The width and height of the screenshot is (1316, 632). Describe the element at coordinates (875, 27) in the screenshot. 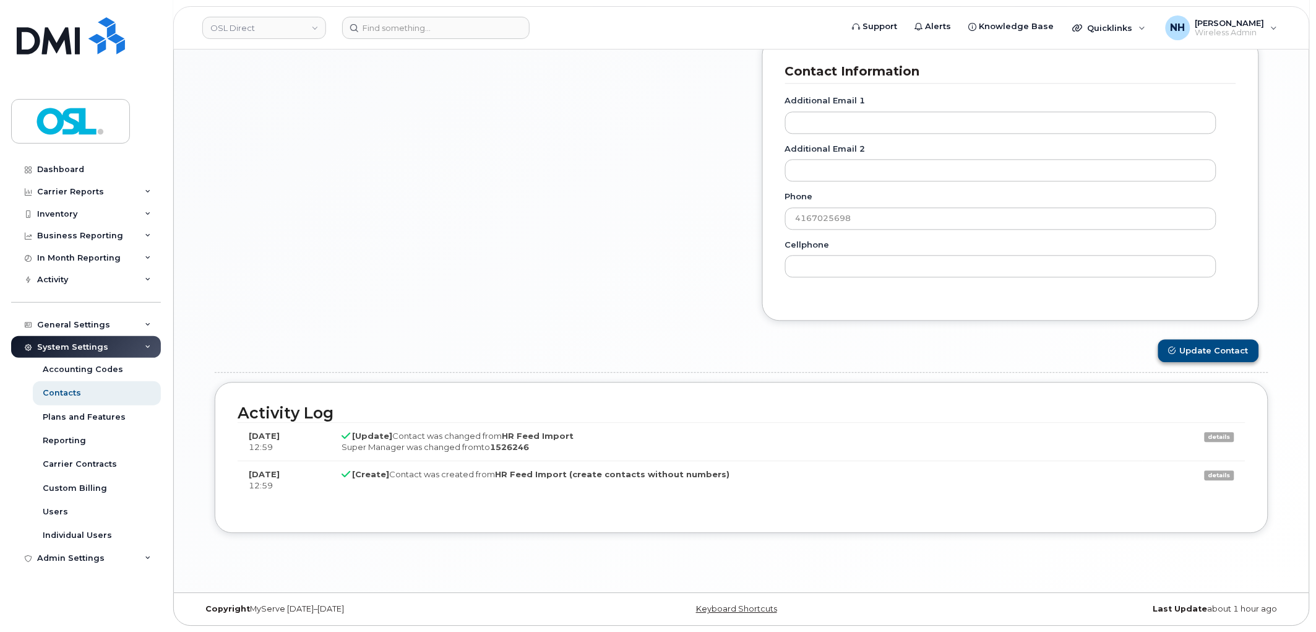

I see `a: Support` at that location.